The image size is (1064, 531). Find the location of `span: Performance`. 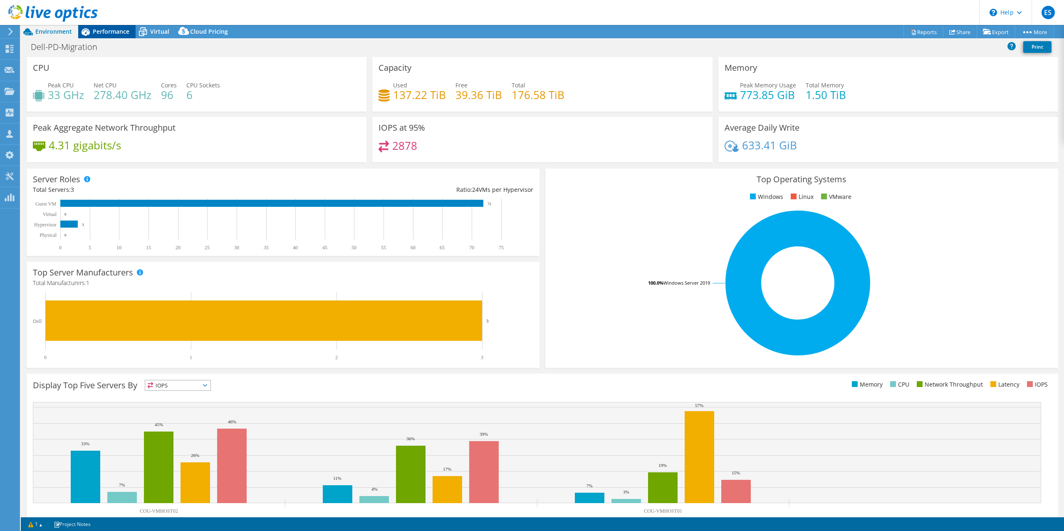

span: Performance is located at coordinates (111, 31).